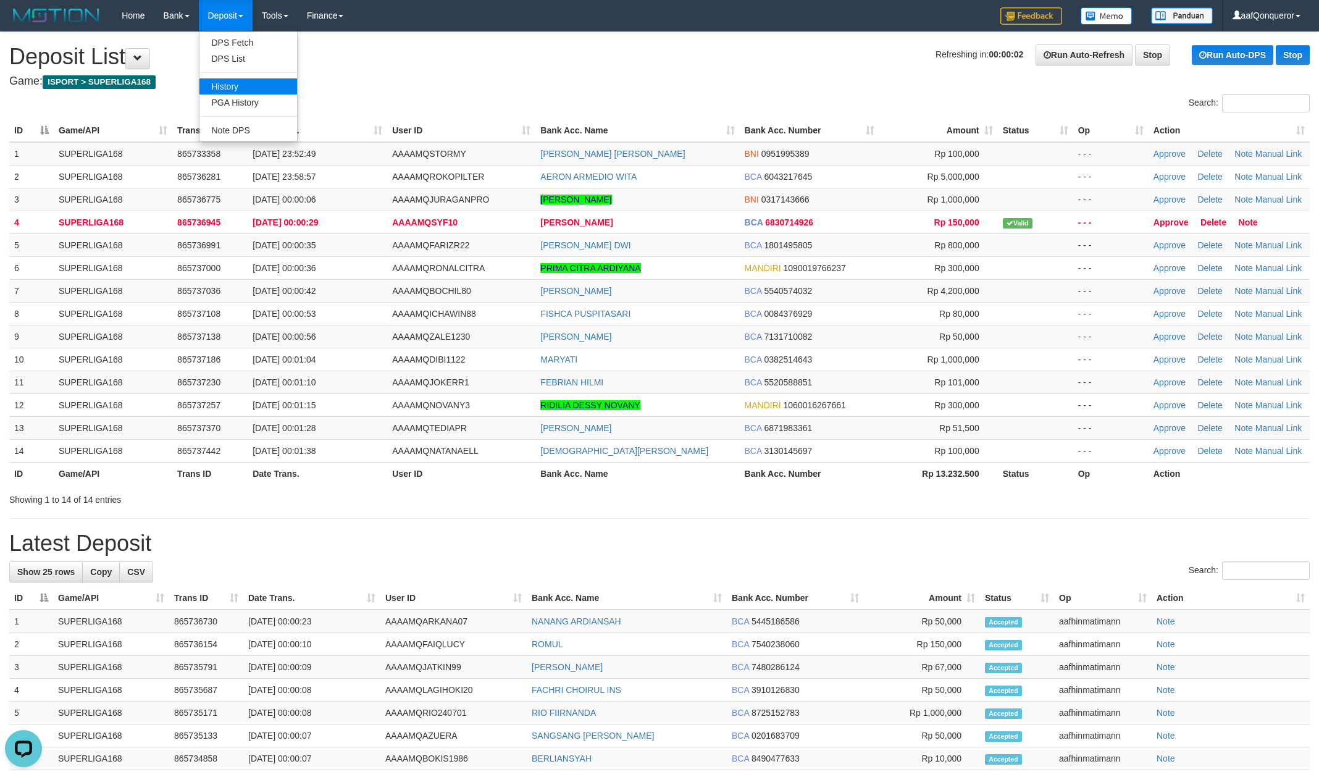  I want to click on span: Rp 50,000, so click(959, 337).